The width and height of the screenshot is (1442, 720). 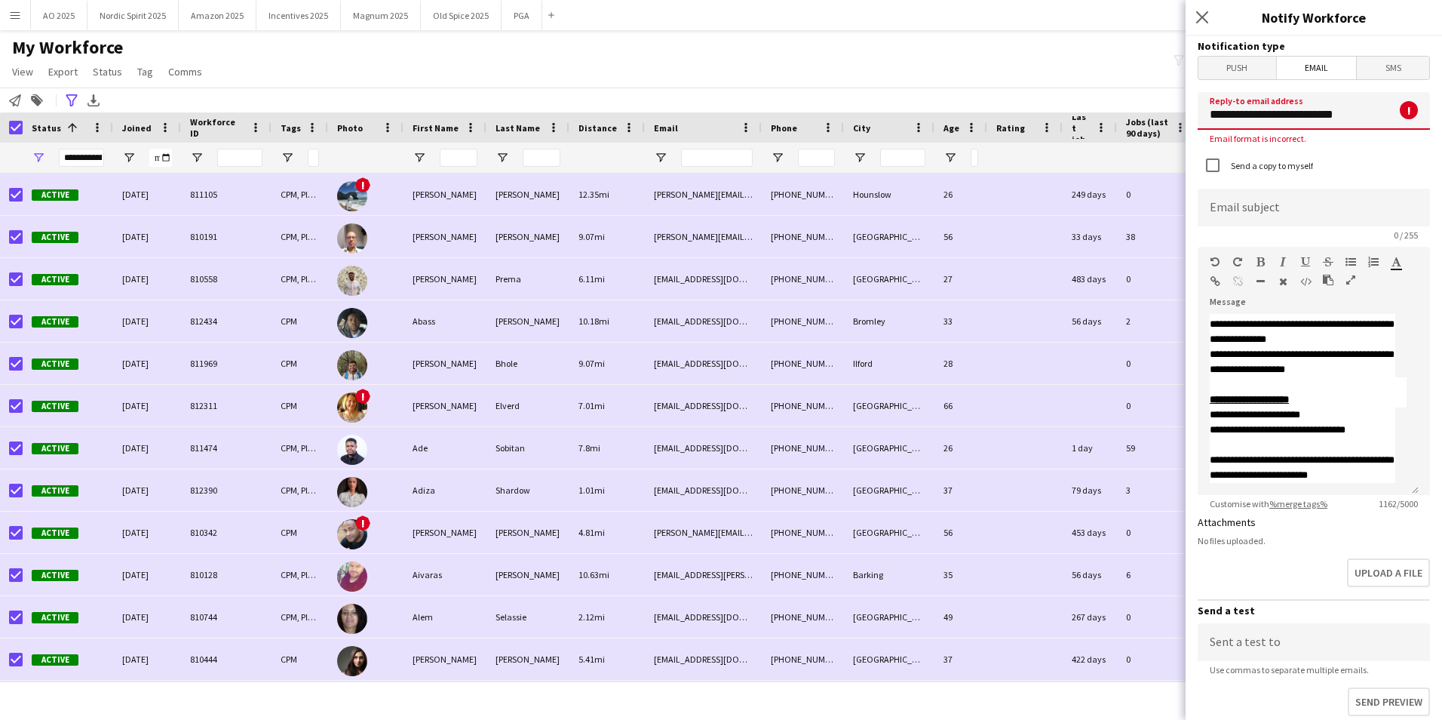 I want to click on div: Selassie, so click(x=528, y=616).